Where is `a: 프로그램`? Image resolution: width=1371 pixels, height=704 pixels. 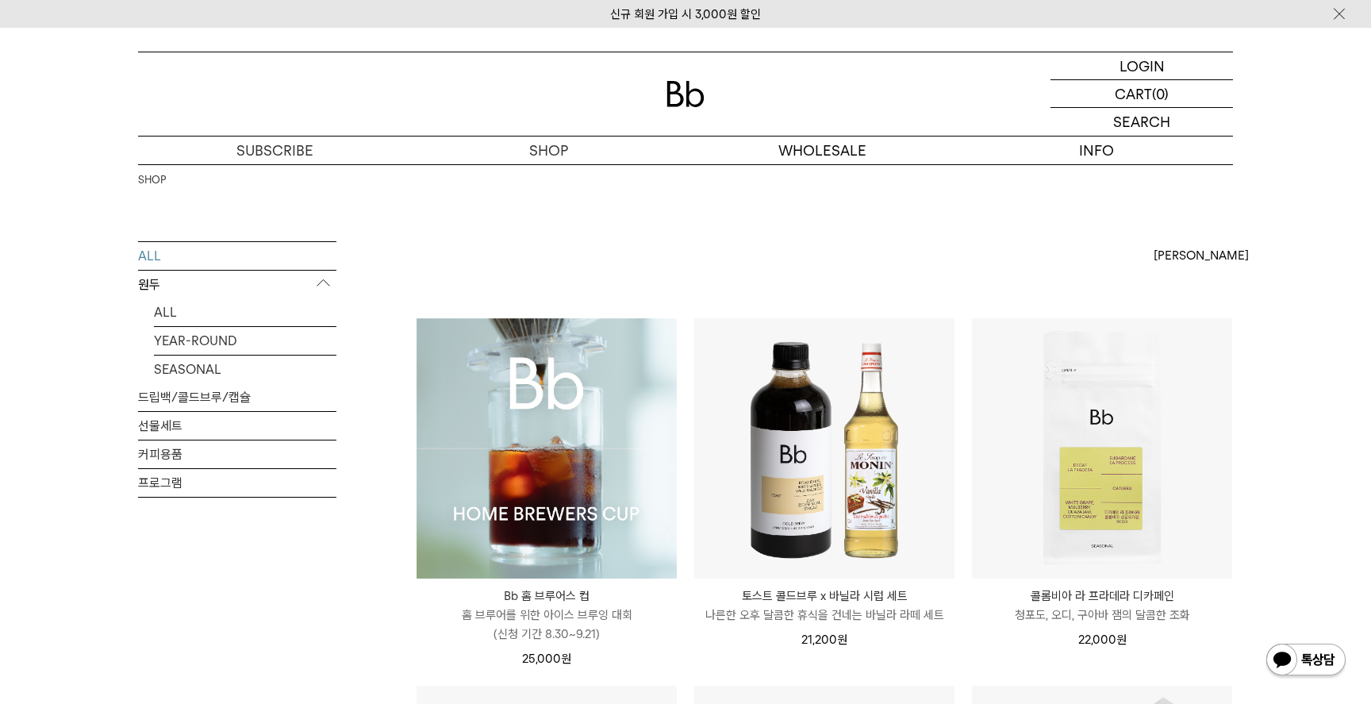
a: 프로그램 is located at coordinates (237, 482).